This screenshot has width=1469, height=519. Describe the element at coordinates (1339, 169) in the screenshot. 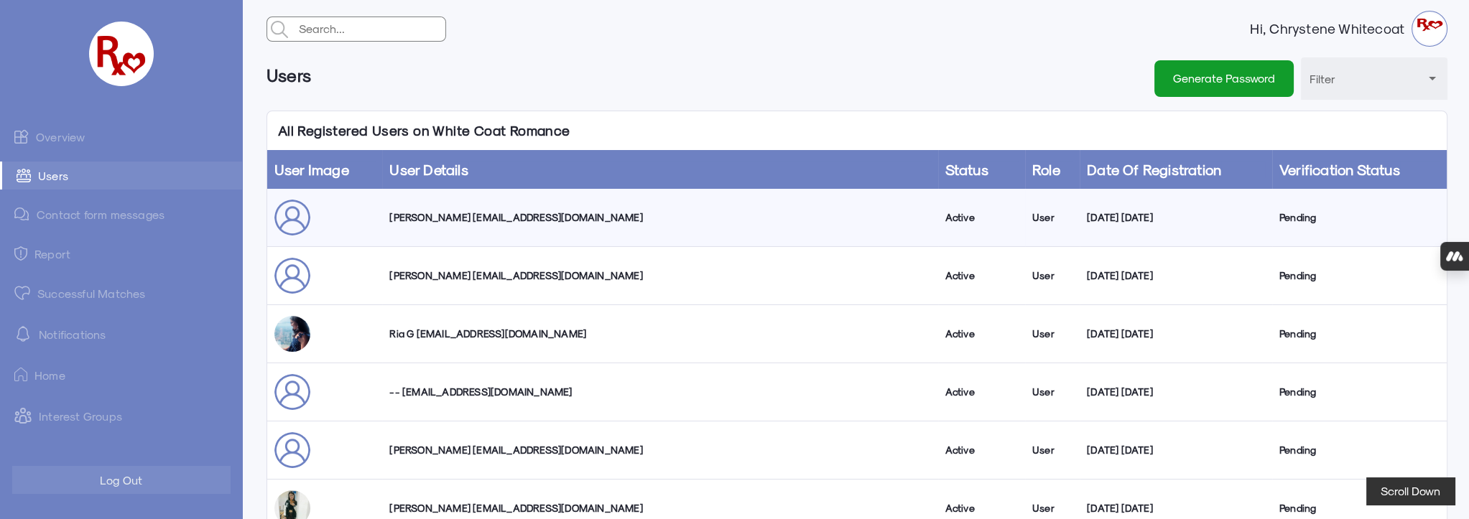

I see `a: Verification Status` at that location.